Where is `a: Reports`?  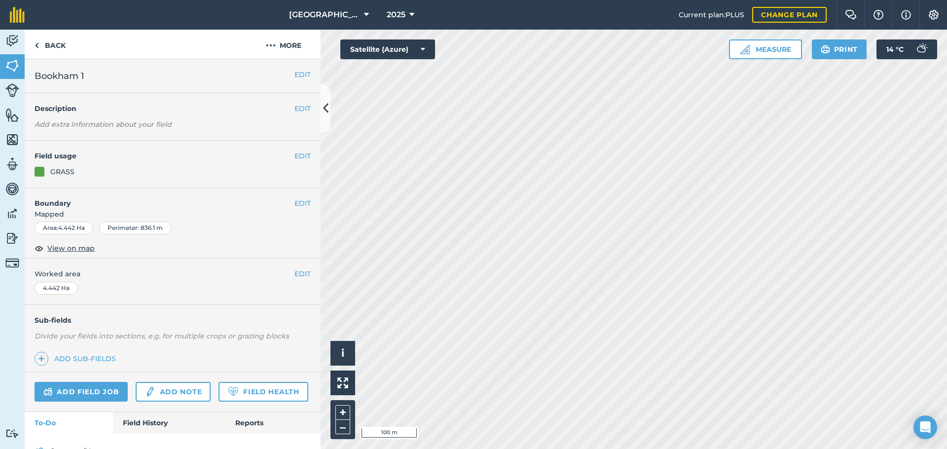 a: Reports is located at coordinates (273, 423).